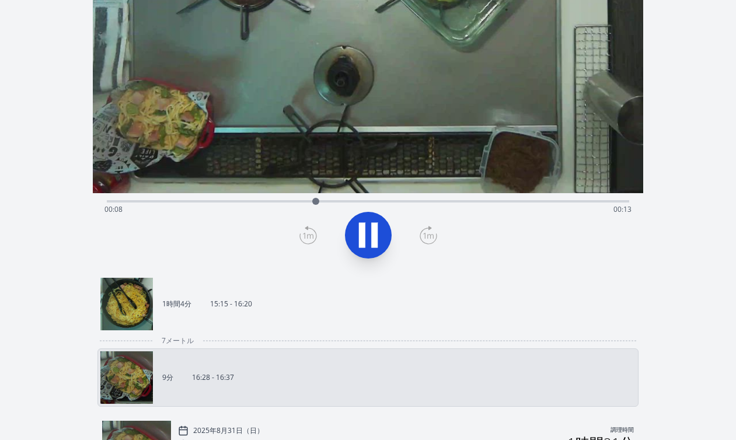 The image size is (736, 440). Describe the element at coordinates (228, 430) in the screenshot. I see `font: 2025年8月31日（日）` at that location.